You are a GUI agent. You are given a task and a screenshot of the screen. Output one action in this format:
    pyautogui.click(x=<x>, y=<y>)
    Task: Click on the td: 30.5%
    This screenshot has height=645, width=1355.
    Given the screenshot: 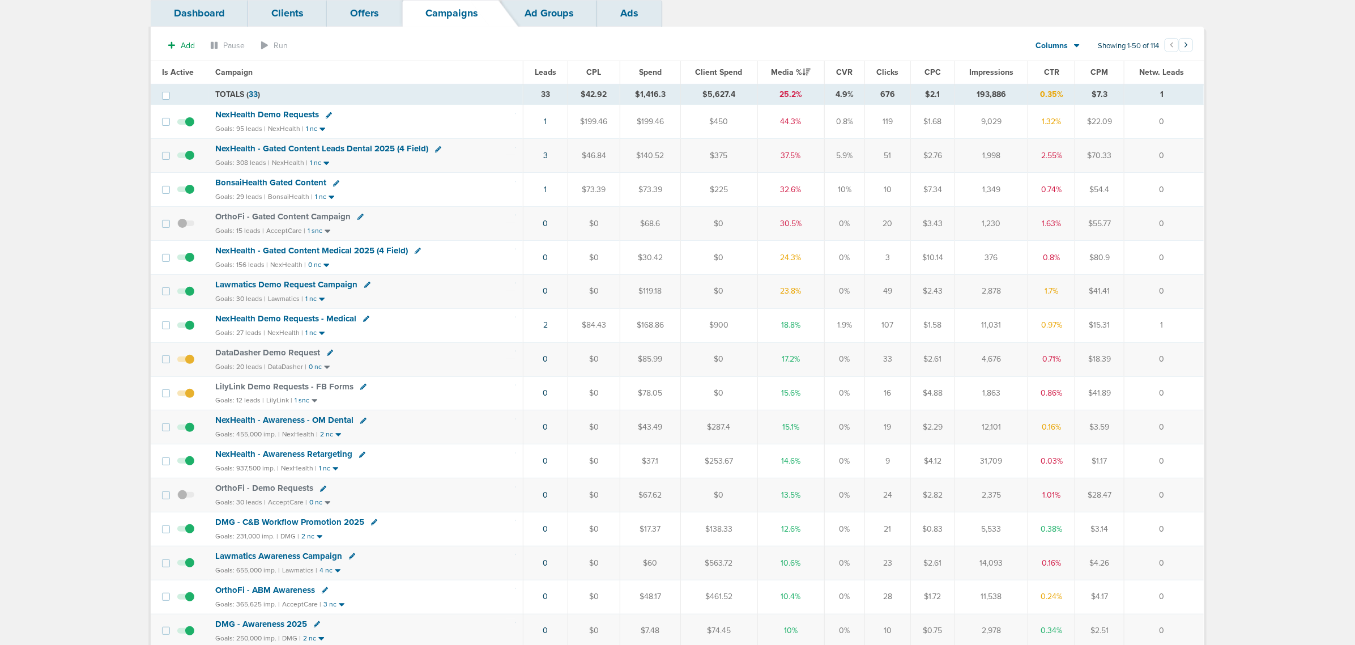 What is the action you would take?
    pyautogui.click(x=791, y=224)
    